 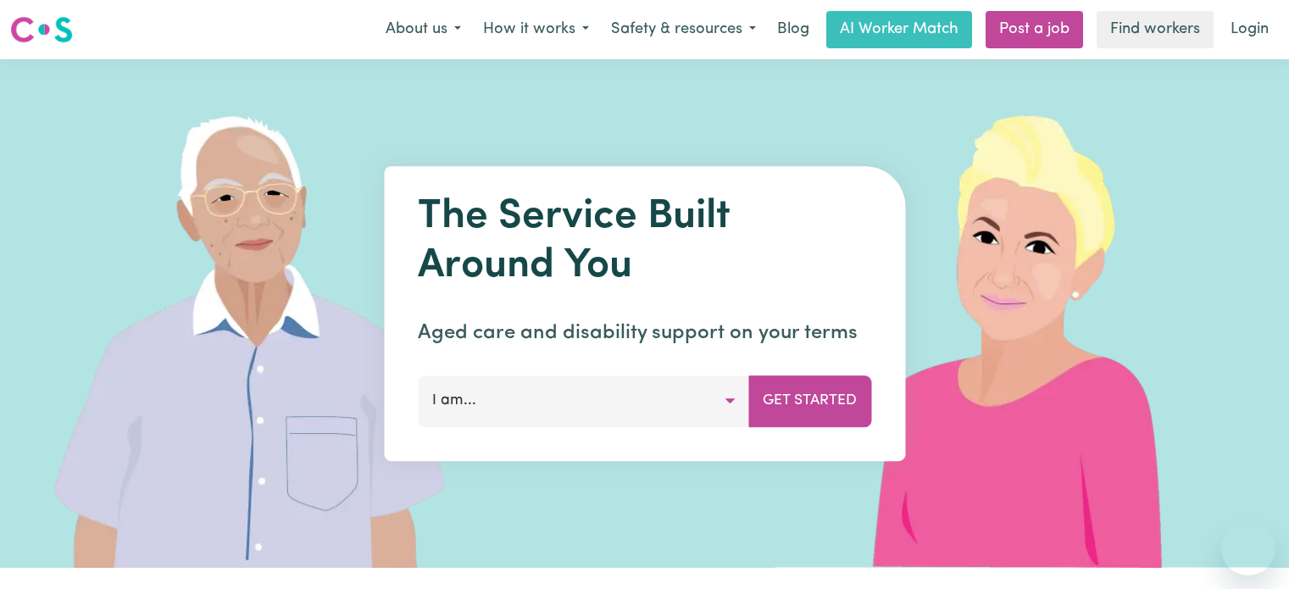 I want to click on a: Find workers, so click(x=1155, y=30).